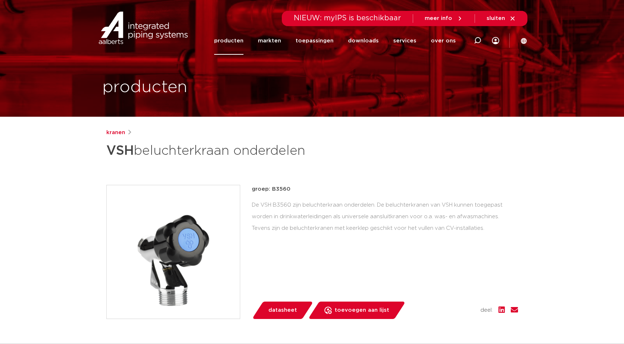 This screenshot has height=344, width=624. What do you see at coordinates (145, 87) in the screenshot?
I see `h1: producten` at bounding box center [145, 87].